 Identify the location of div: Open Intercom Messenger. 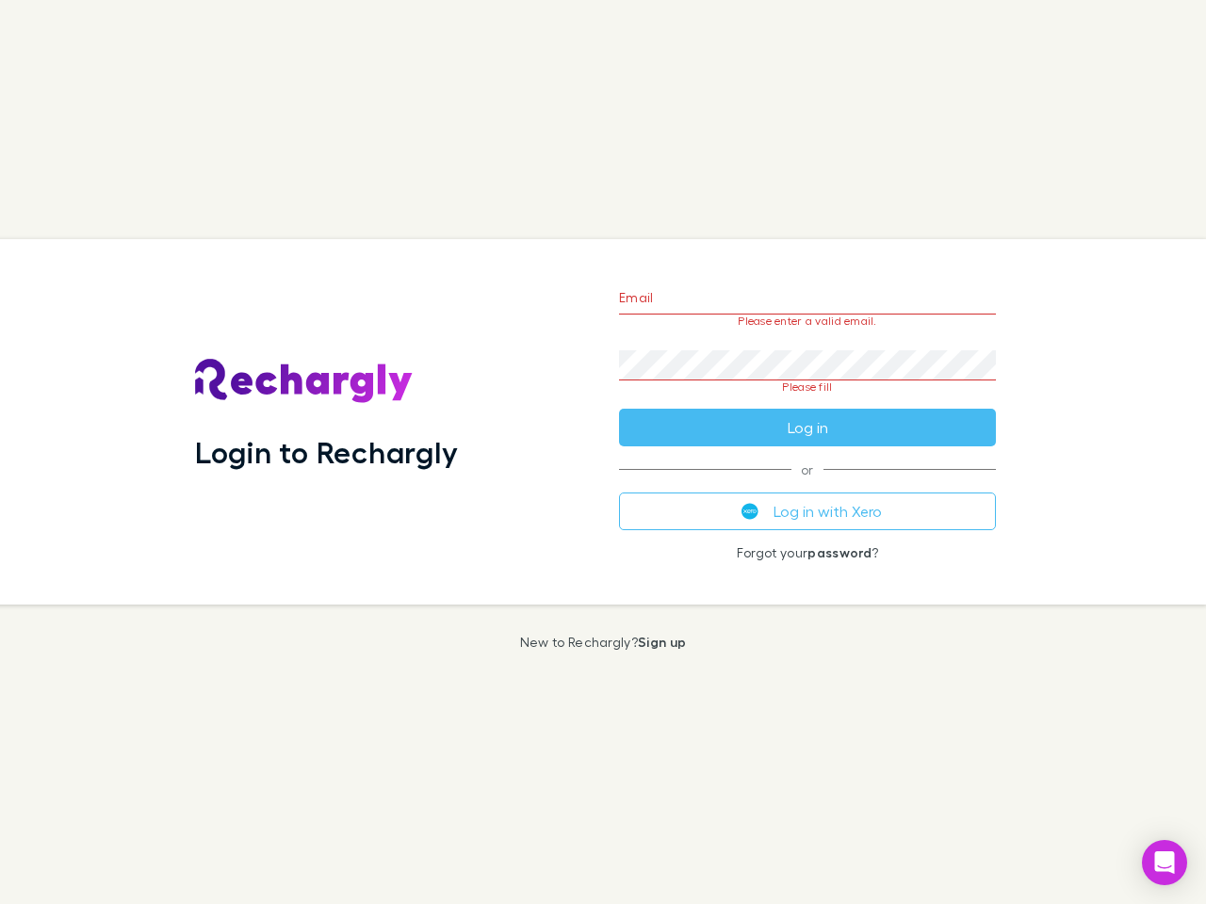
(1164, 863).